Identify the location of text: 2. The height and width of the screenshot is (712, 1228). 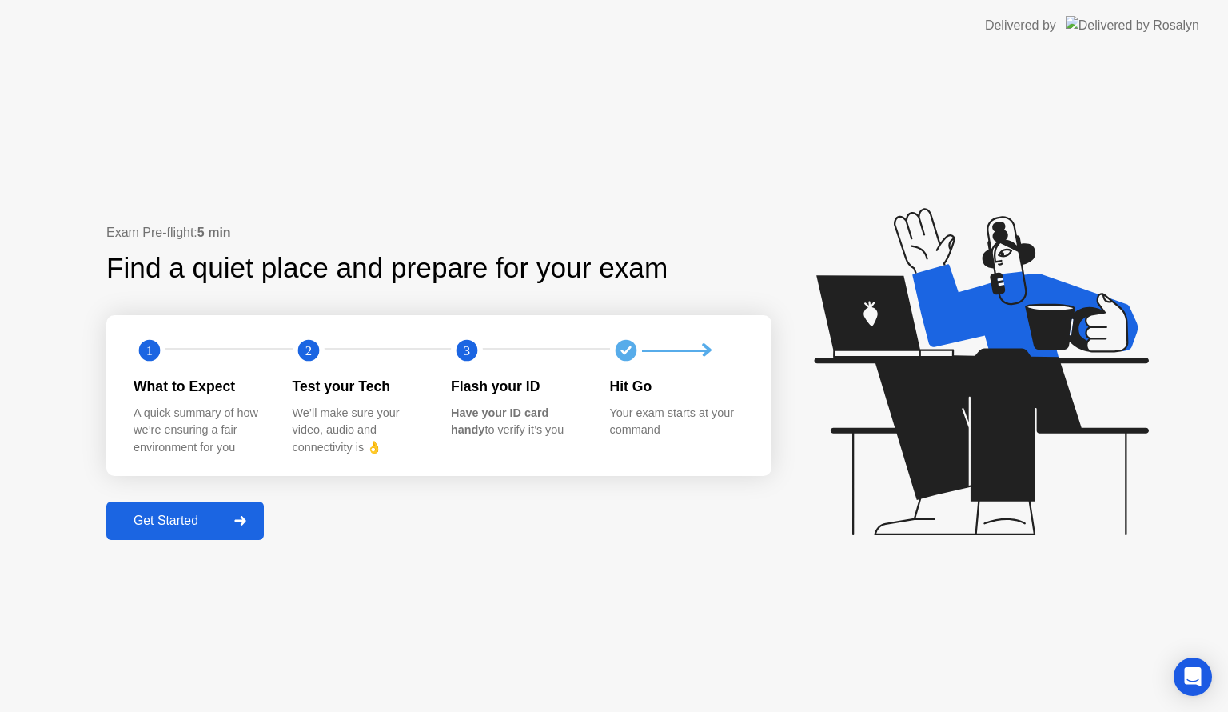
(308, 350).